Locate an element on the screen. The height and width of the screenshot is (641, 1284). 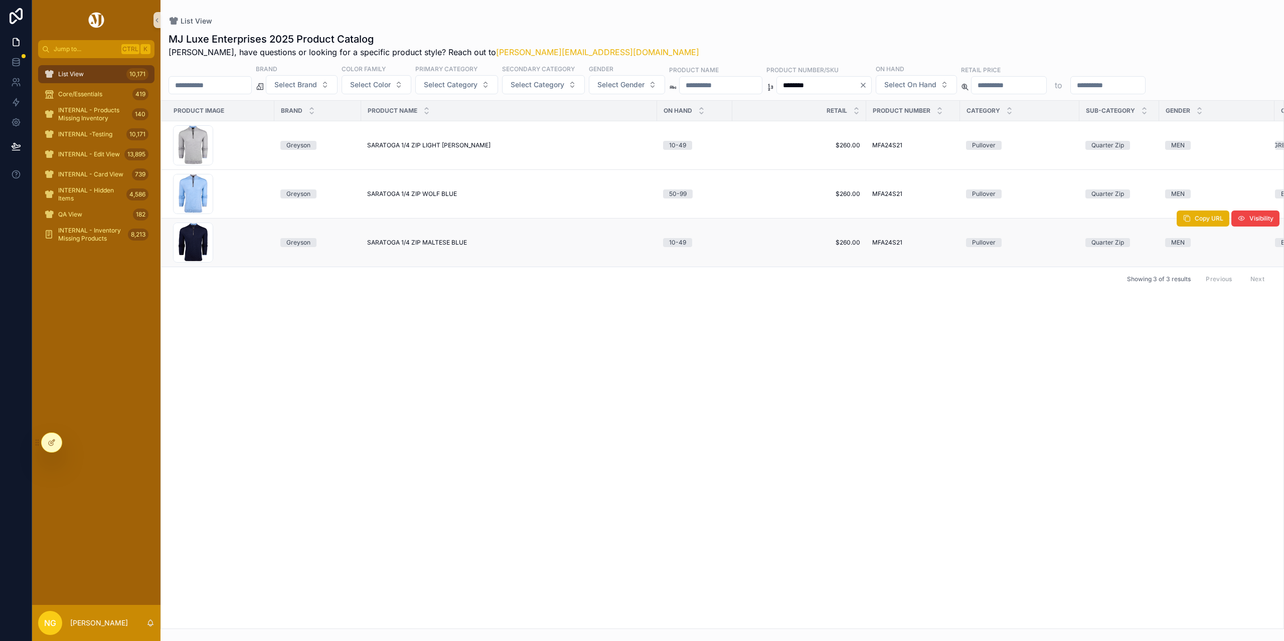
span: K is located at coordinates (145, 49).